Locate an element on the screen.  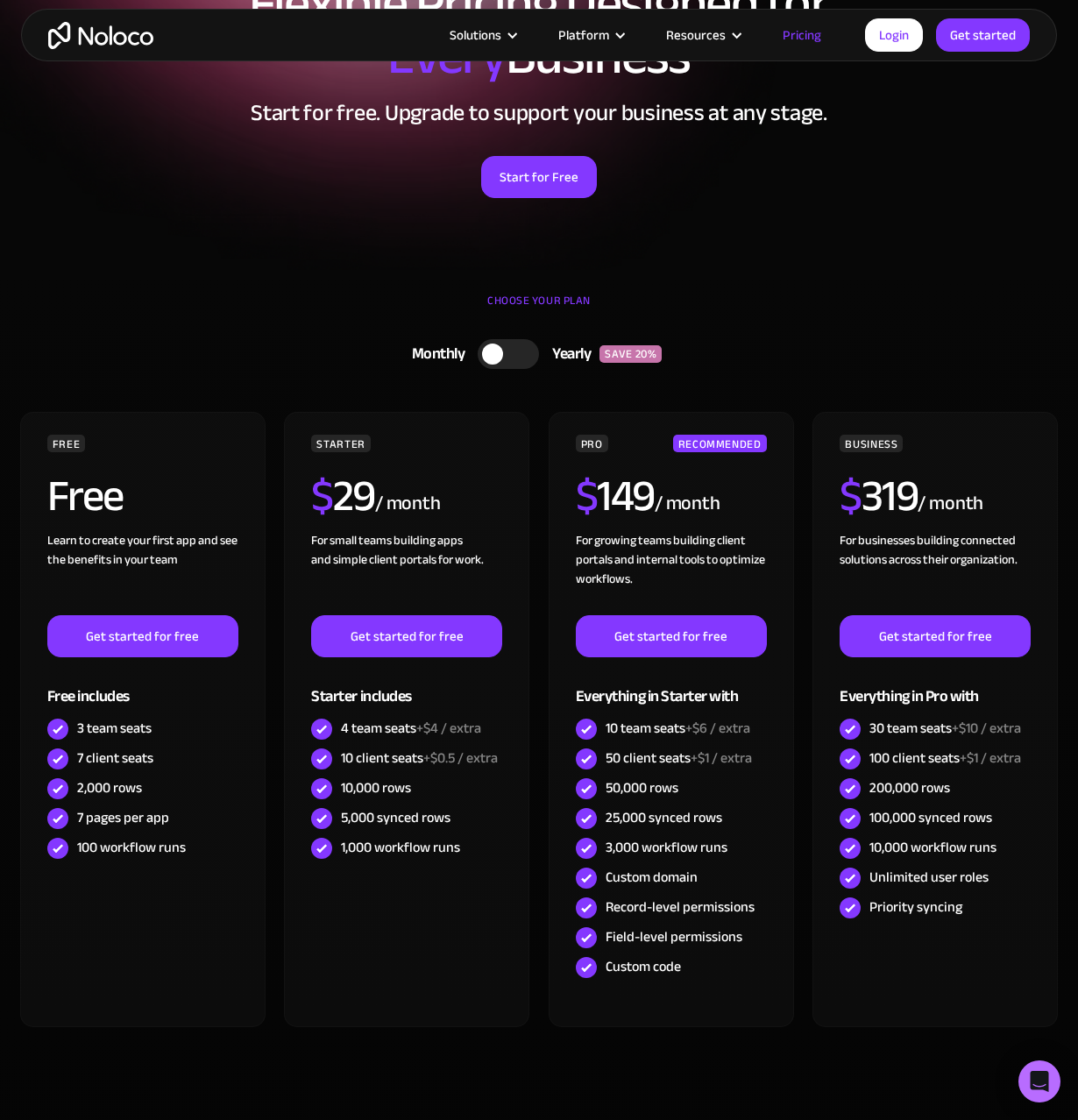
div: Priority syncing is located at coordinates (915, 907).